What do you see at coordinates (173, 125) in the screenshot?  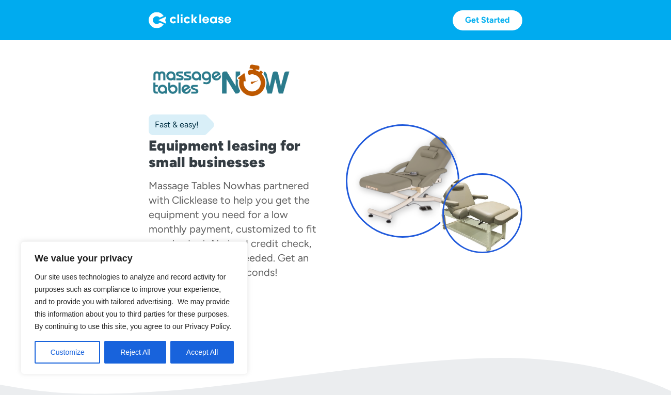 I see `div: Fast & easy!` at bounding box center [173, 125].